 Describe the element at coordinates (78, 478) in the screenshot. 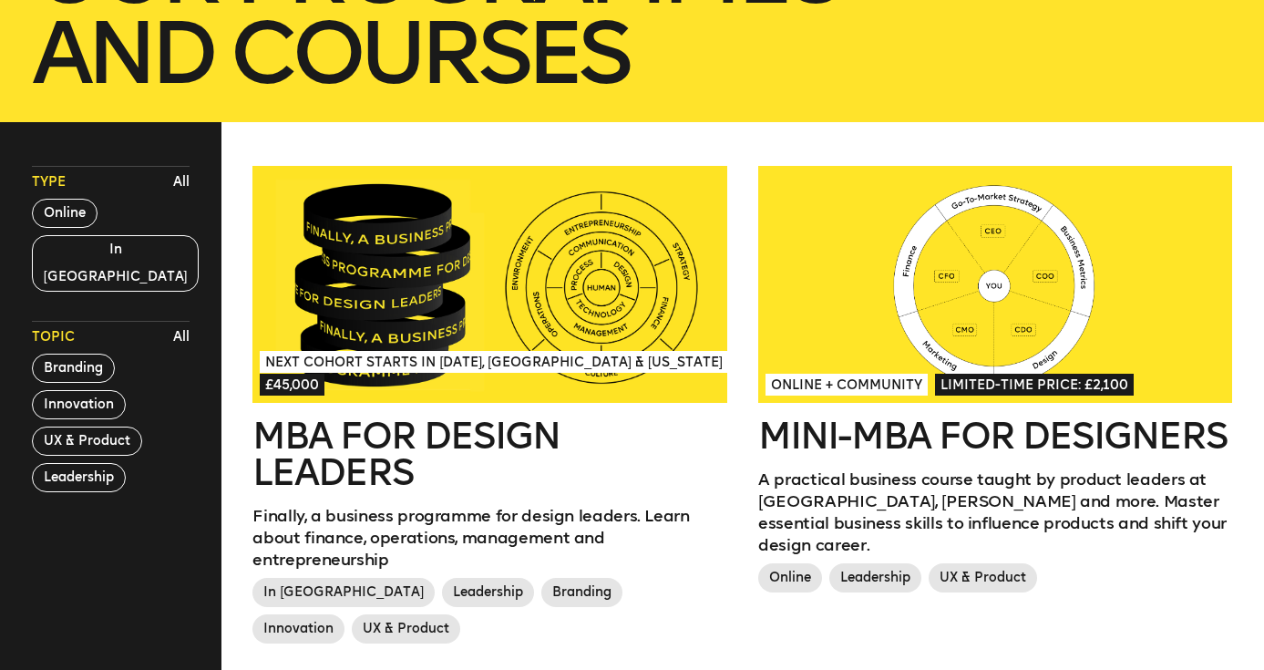

I see `button: Leadership` at that location.